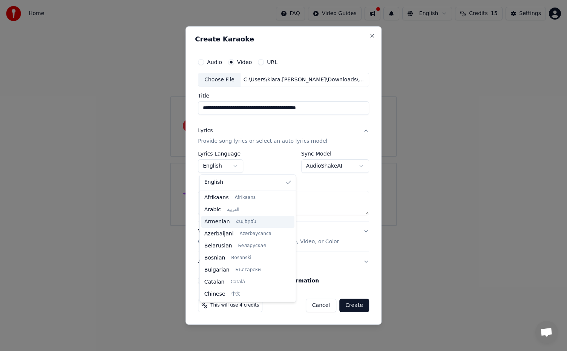 The width and height of the screenshot is (567, 351). Describe the element at coordinates (217, 270) in the screenshot. I see `span: Bulgarian` at that location.